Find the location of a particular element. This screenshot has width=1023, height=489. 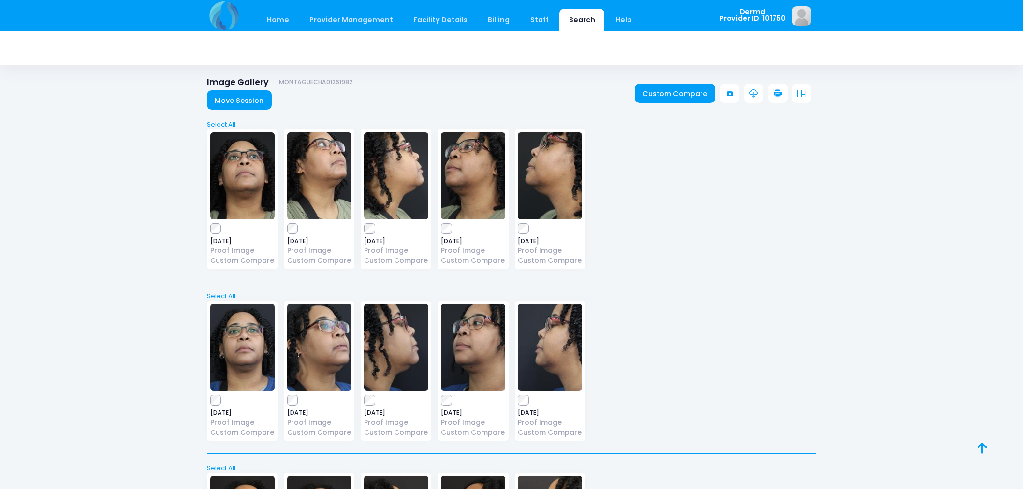

a: Facility Details is located at coordinates (441, 20).